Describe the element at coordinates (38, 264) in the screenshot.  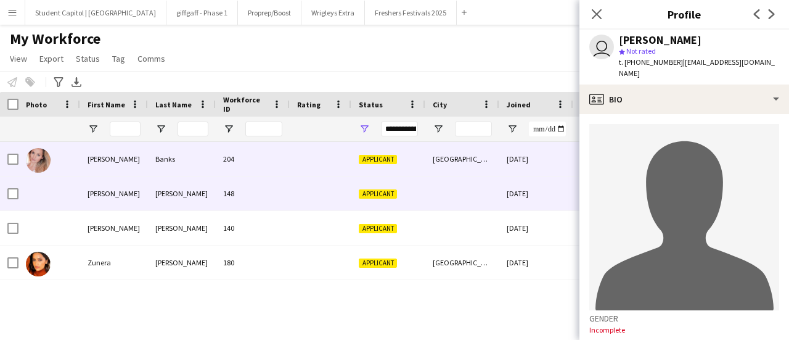
I see `img: Zunera Baig` at that location.